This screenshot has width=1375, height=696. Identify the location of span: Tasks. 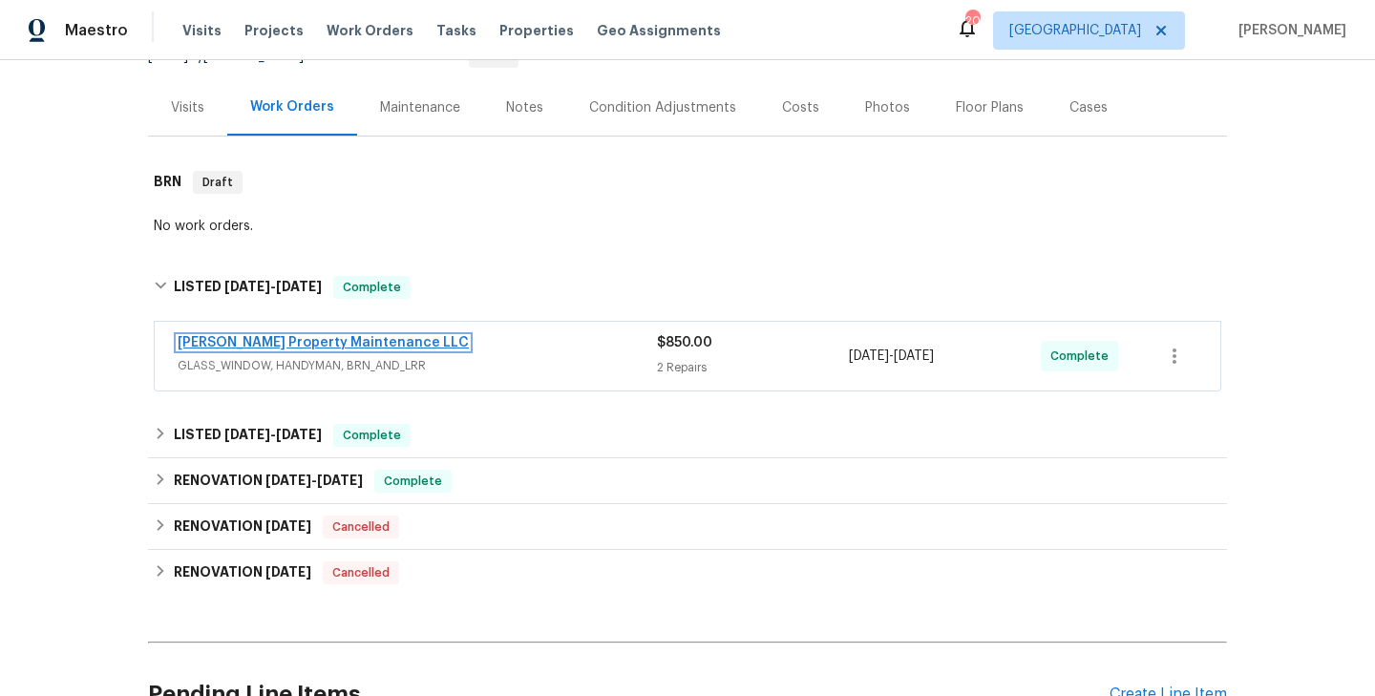
(456, 31).